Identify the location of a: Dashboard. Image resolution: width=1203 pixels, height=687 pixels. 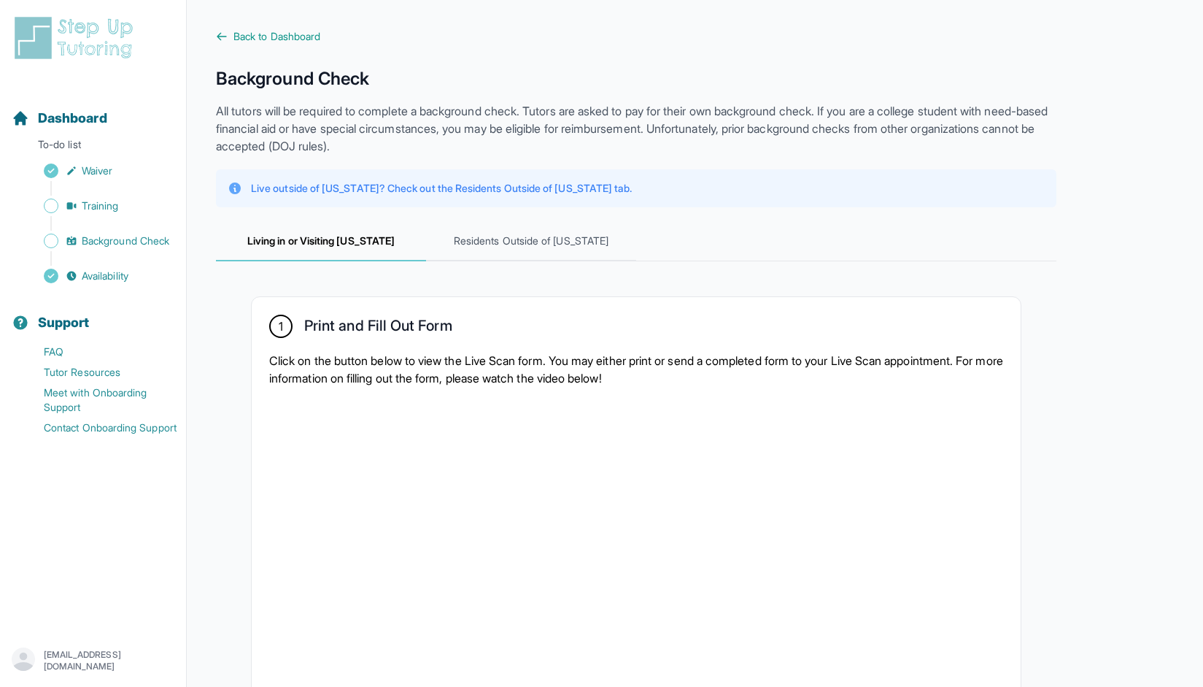
(59, 118).